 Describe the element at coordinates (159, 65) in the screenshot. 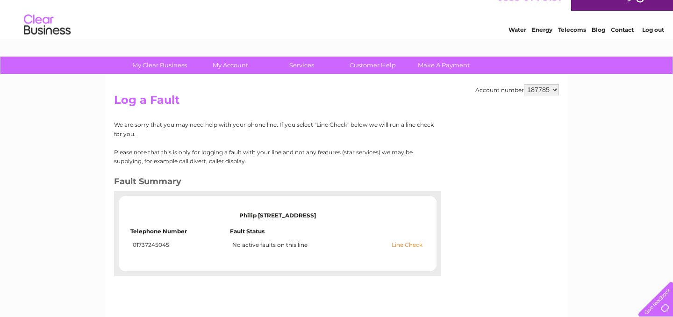

I see `a: My Clear Business` at that location.